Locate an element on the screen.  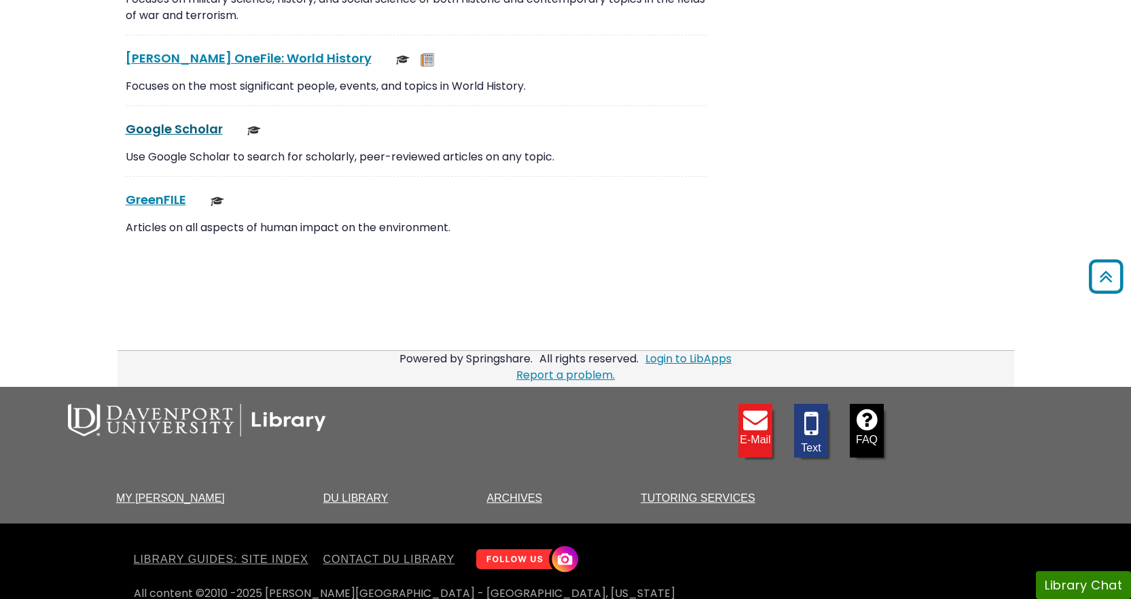
a: Text is located at coordinates (811, 430).